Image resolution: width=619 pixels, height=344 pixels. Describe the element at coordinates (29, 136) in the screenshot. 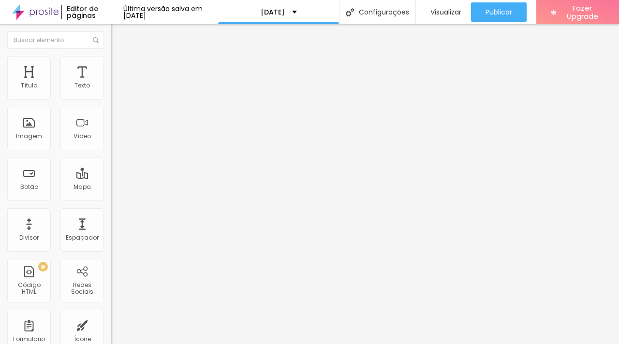

I see `div: Imagem` at that location.